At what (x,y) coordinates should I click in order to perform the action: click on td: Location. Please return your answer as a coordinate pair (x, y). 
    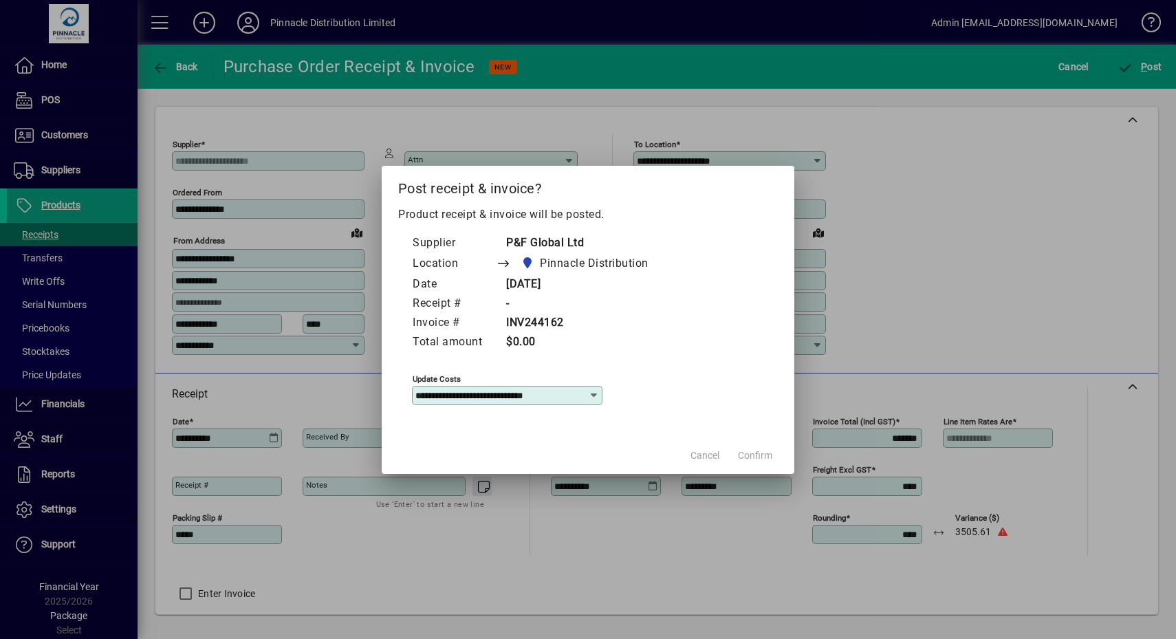
    Looking at the image, I should click on (454, 264).